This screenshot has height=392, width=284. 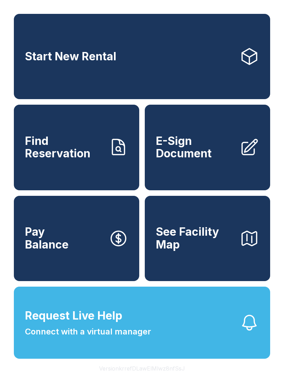 What do you see at coordinates (142, 369) in the screenshot?
I see `button: VersionkrrefDLawElMlwz8nfSsJ` at bounding box center [142, 369].